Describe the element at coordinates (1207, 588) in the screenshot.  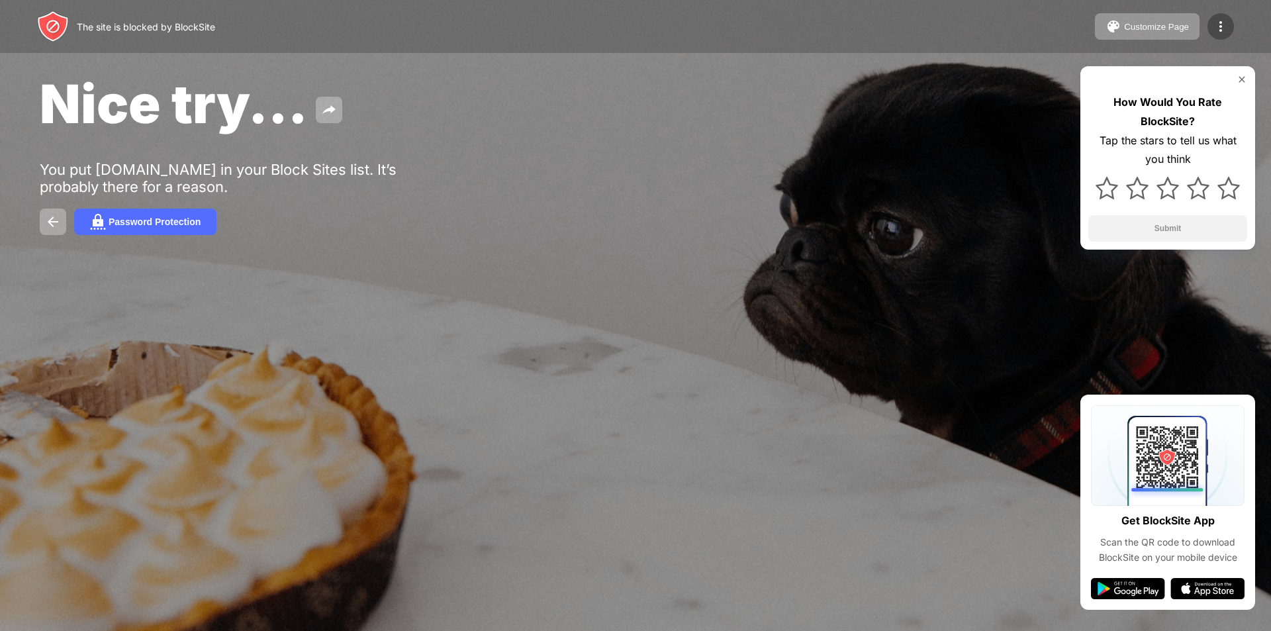
I see `img: app-store.svg` at that location.